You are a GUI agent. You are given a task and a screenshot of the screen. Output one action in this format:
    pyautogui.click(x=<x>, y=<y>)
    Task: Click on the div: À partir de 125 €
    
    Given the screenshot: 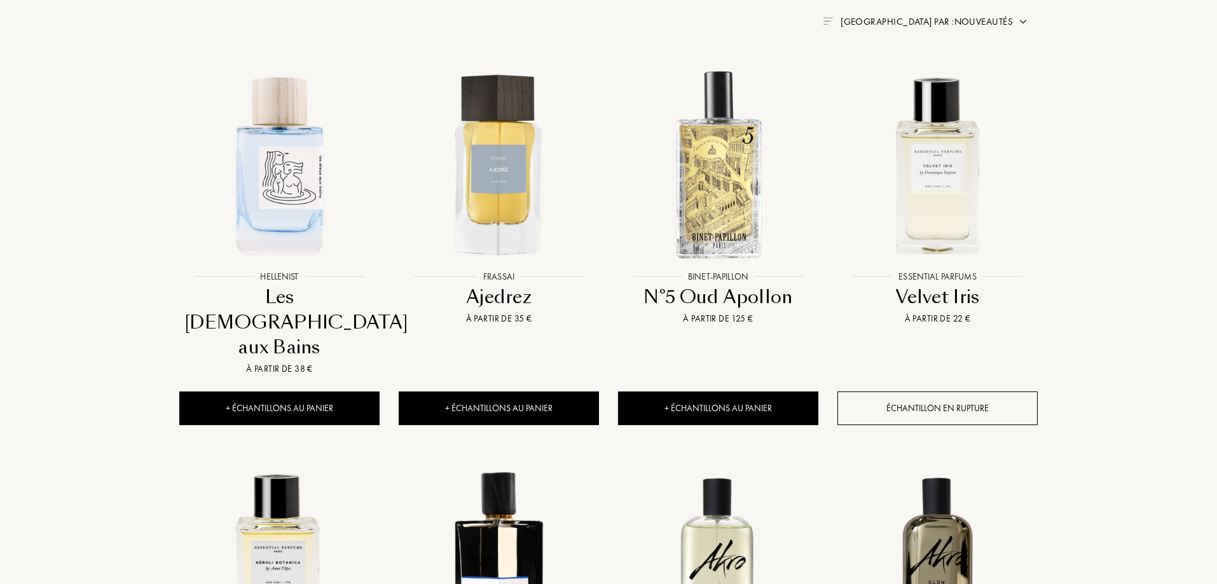 What is the action you would take?
    pyautogui.click(x=718, y=319)
    